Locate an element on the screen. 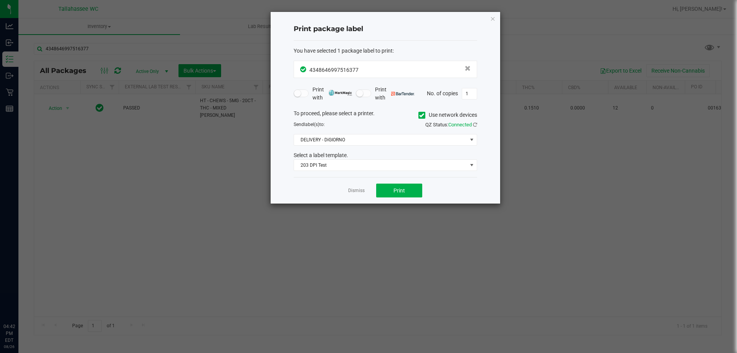 This screenshot has height=353, width=737. span: Connected is located at coordinates (460, 124).